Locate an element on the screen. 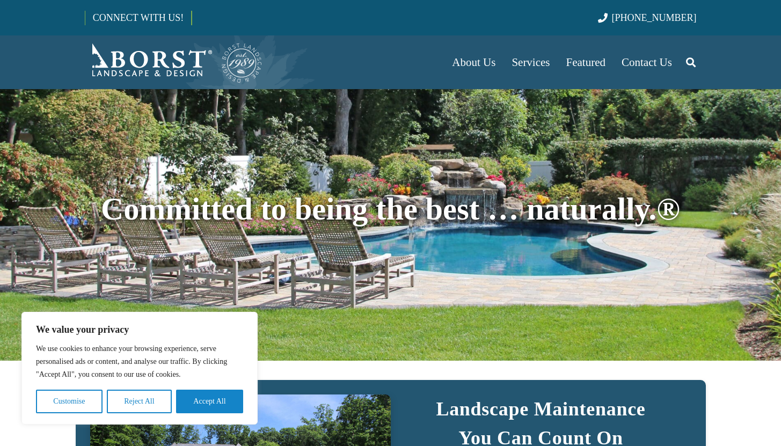 This screenshot has width=781, height=446. a: Borst-Logo is located at coordinates (174, 62).